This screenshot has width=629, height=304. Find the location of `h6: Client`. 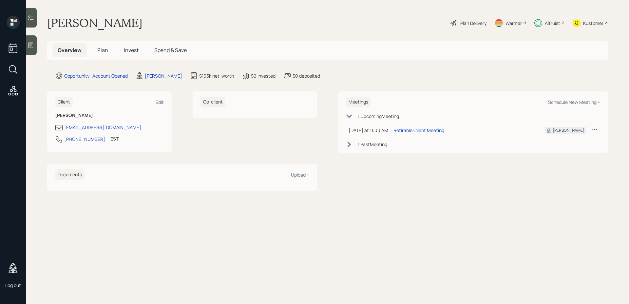

h6: Client is located at coordinates (64, 102).